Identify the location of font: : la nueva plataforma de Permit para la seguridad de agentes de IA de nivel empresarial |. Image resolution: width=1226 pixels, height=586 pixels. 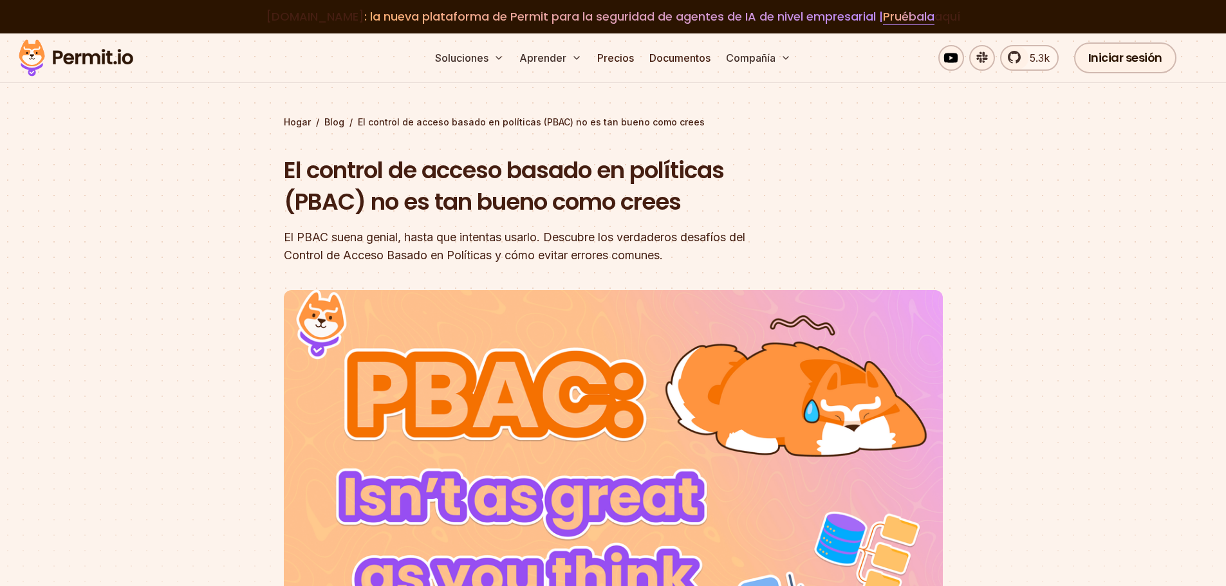
(624, 16).